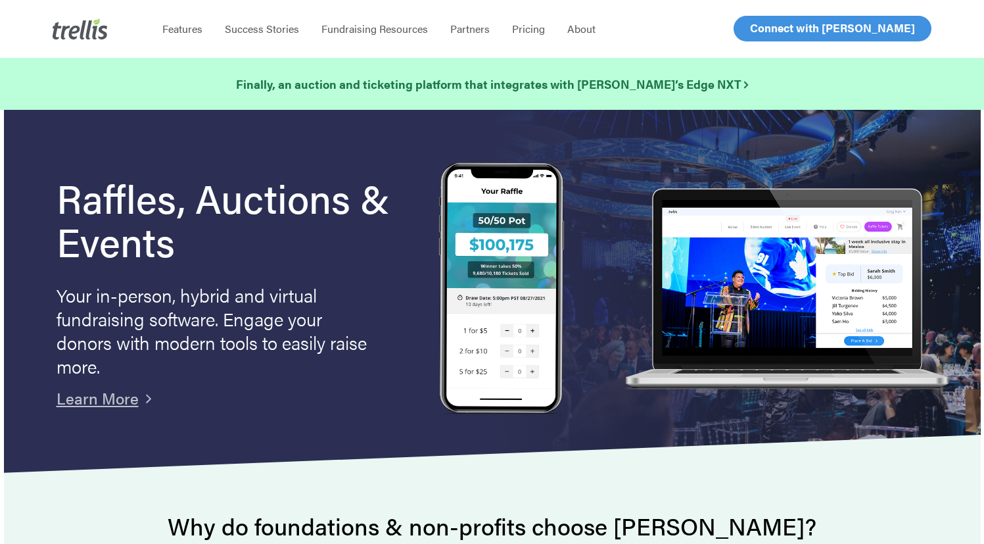 This screenshot has width=984, height=544. Describe the element at coordinates (581, 29) in the screenshot. I see `a: About` at that location.